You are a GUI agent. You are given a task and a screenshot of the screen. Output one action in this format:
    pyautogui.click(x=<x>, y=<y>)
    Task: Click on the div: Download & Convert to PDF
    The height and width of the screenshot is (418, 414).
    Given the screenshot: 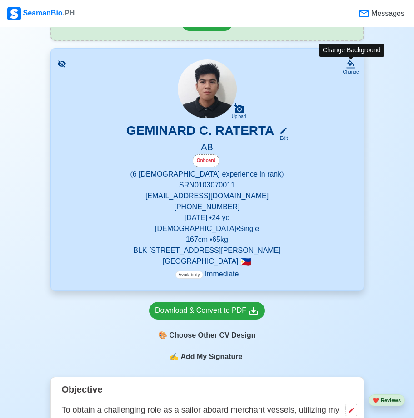 What is the action you would take?
    pyautogui.click(x=207, y=311)
    